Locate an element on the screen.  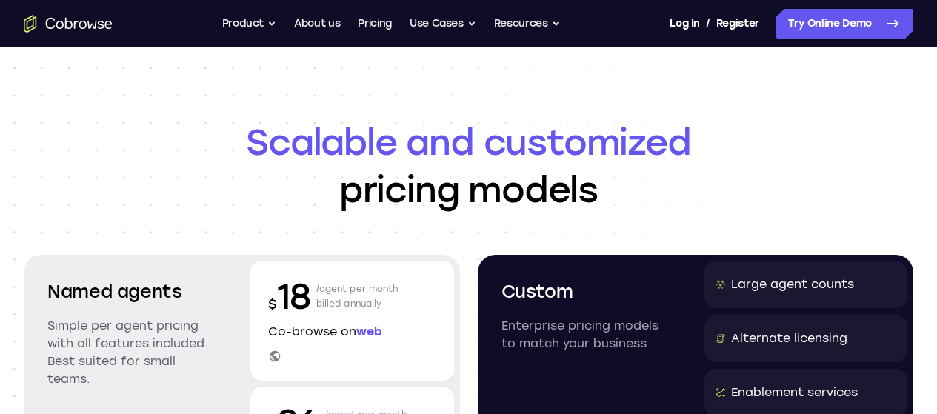
p: 18 is located at coordinates (289, 296).